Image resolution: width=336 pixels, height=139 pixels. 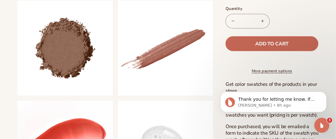 What do you see at coordinates (272, 44) in the screenshot?
I see `button: Add to cart` at bounding box center [272, 44].